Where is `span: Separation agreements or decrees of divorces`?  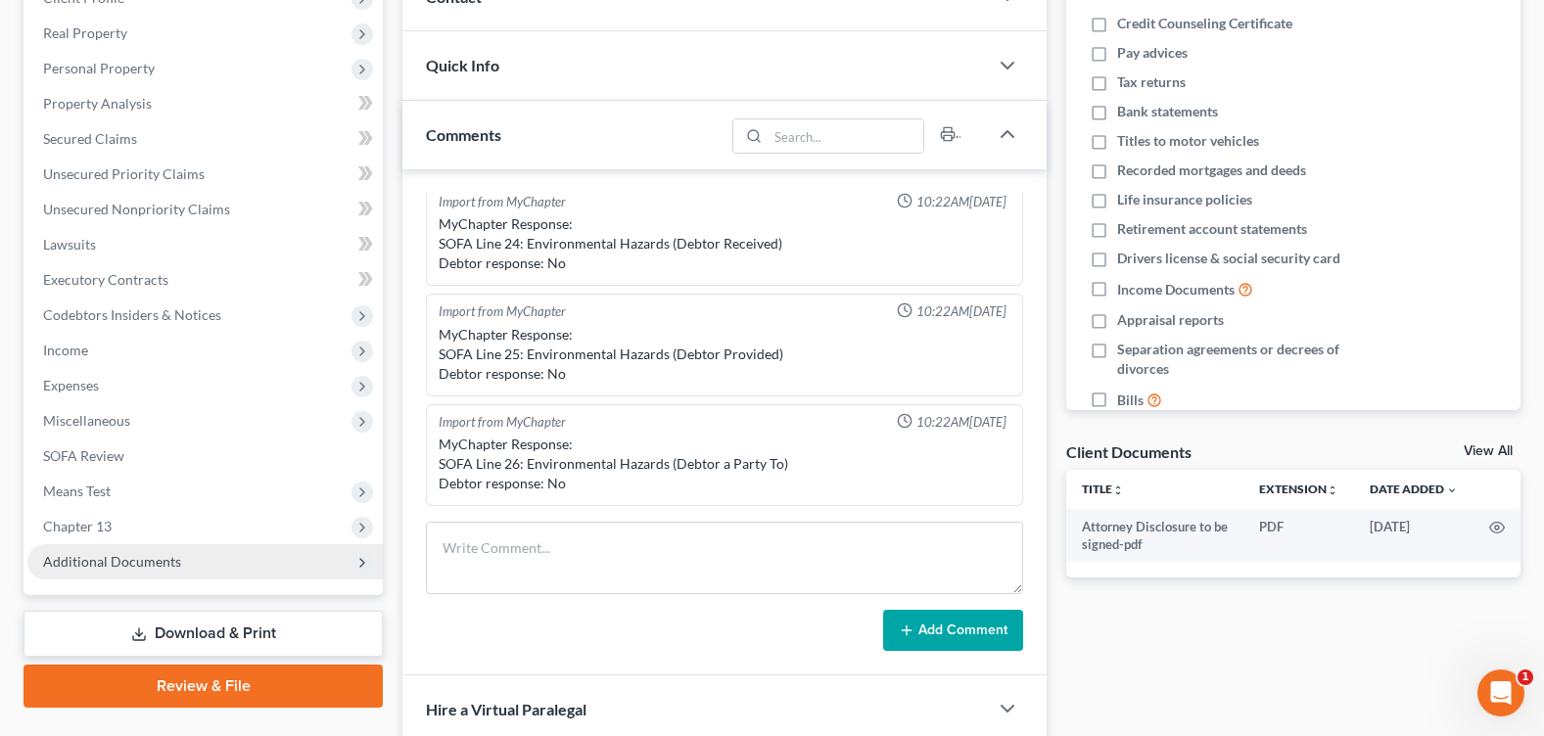
span: Separation agreements or decrees of divorces is located at coordinates (1253, 359).